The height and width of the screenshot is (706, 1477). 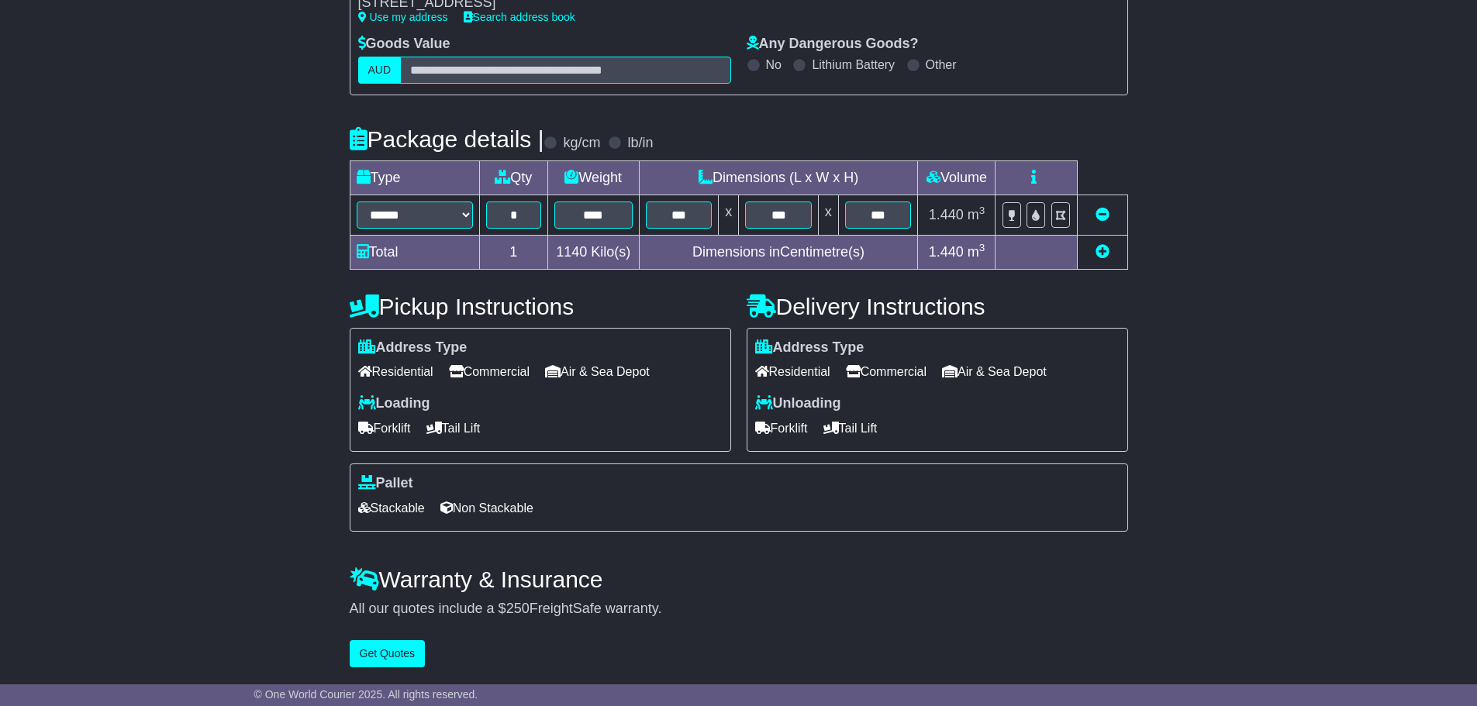 I want to click on td: Dimensions (L x W x H), so click(x=778, y=178).